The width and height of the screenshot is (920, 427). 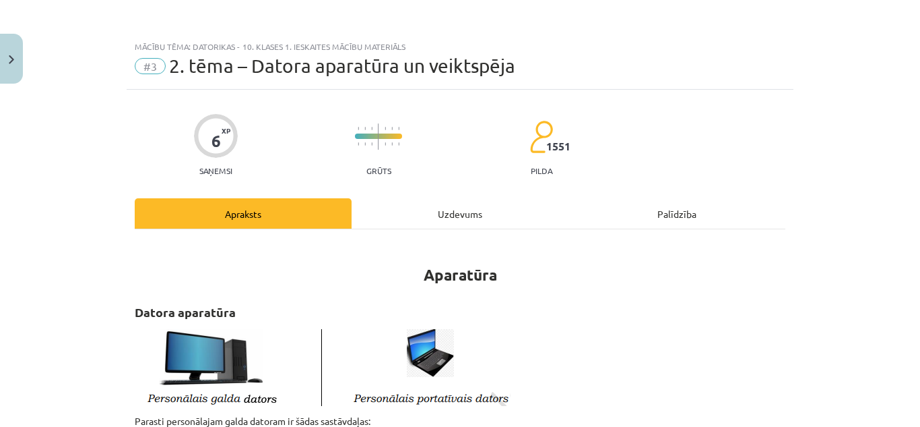 What do you see at coordinates (379, 136) in the screenshot?
I see `img: icon-long-line-d9ea69661e0d244f92f715978eff75569469978d946b2353a9bb055b3ed8787d.svg` at bounding box center [379, 136].